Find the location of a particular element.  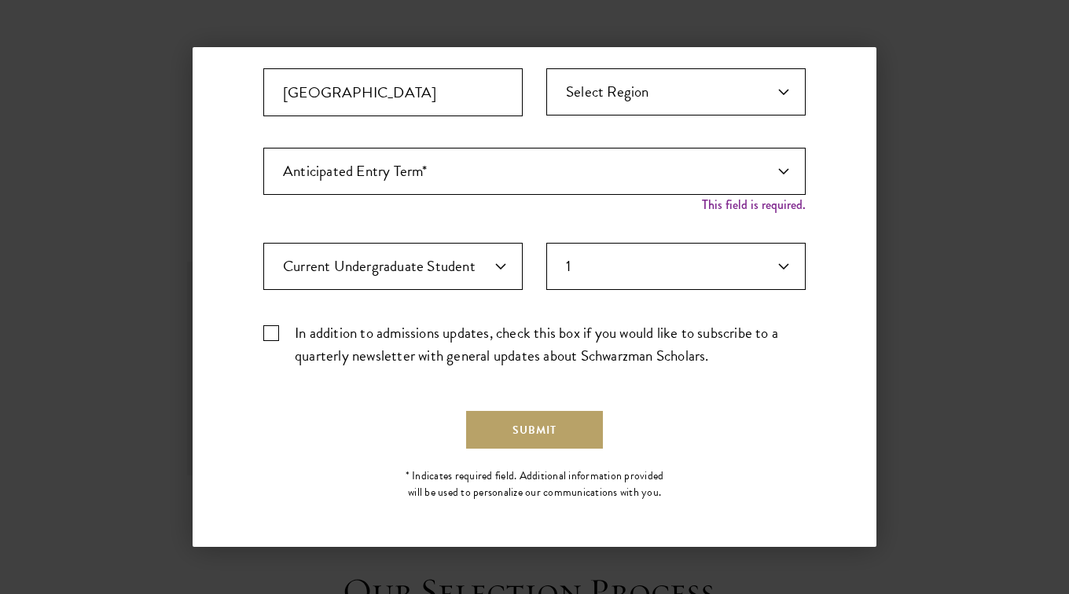

input: City is located at coordinates (393, 92).